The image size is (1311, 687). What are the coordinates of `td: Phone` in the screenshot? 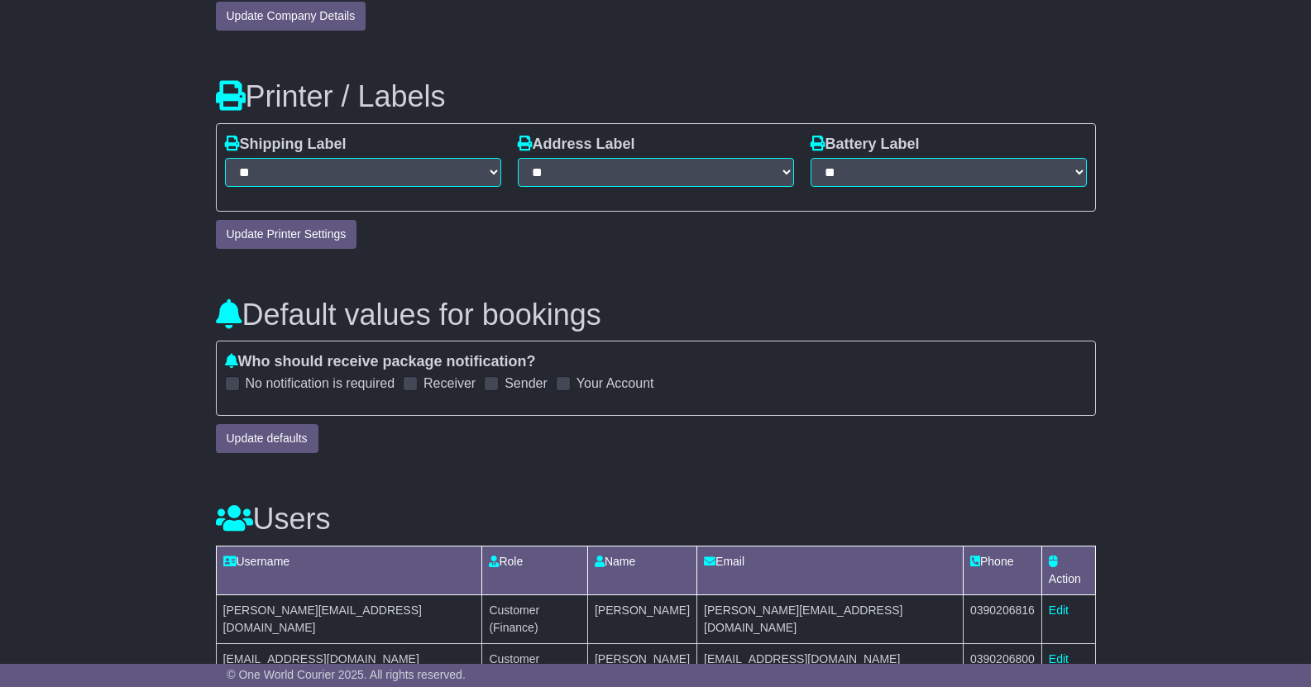 It's located at (1001, 570).